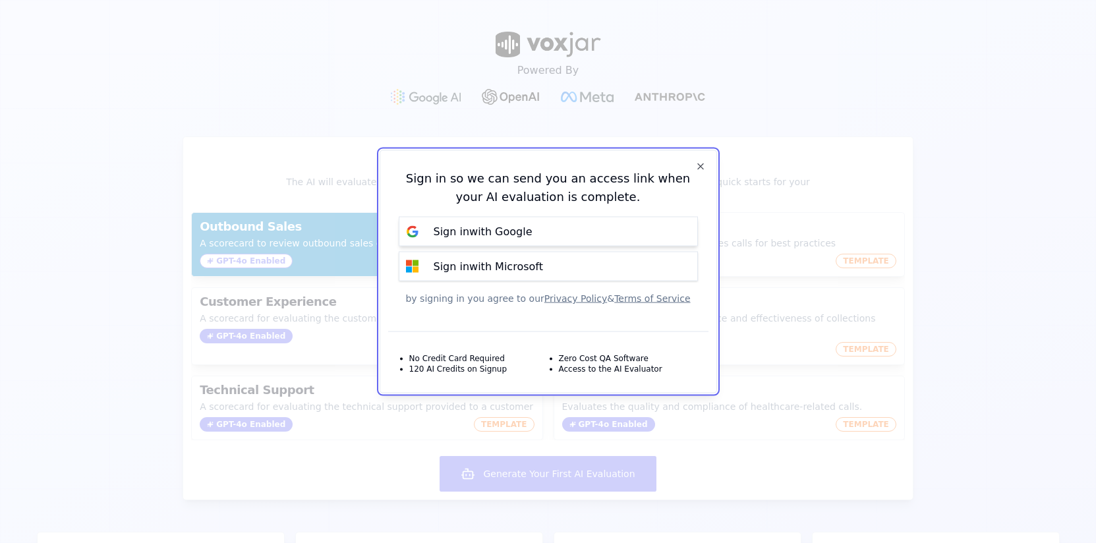 Image resolution: width=1096 pixels, height=543 pixels. Describe the element at coordinates (575, 298) in the screenshot. I see `button: Privacy Policy` at that location.